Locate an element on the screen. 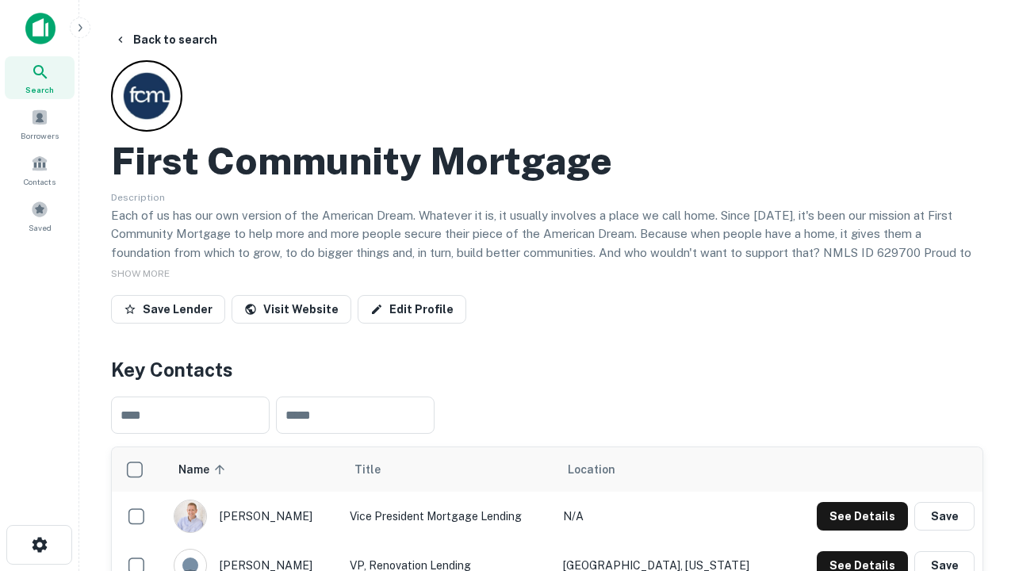  div: Saved is located at coordinates (40, 216).